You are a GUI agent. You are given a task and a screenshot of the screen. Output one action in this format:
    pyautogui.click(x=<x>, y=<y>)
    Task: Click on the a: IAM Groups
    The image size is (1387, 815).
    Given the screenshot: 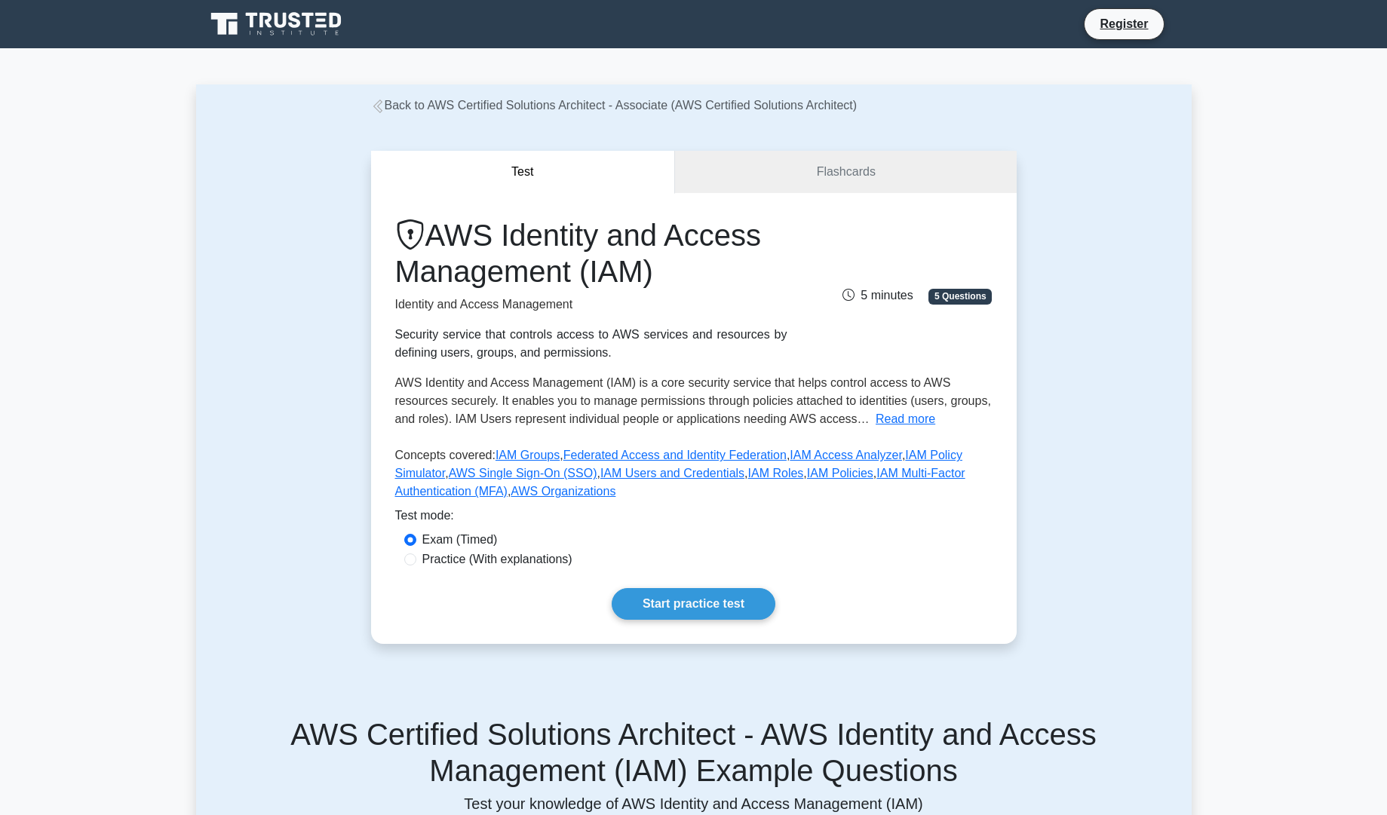 What is the action you would take?
    pyautogui.click(x=527, y=455)
    